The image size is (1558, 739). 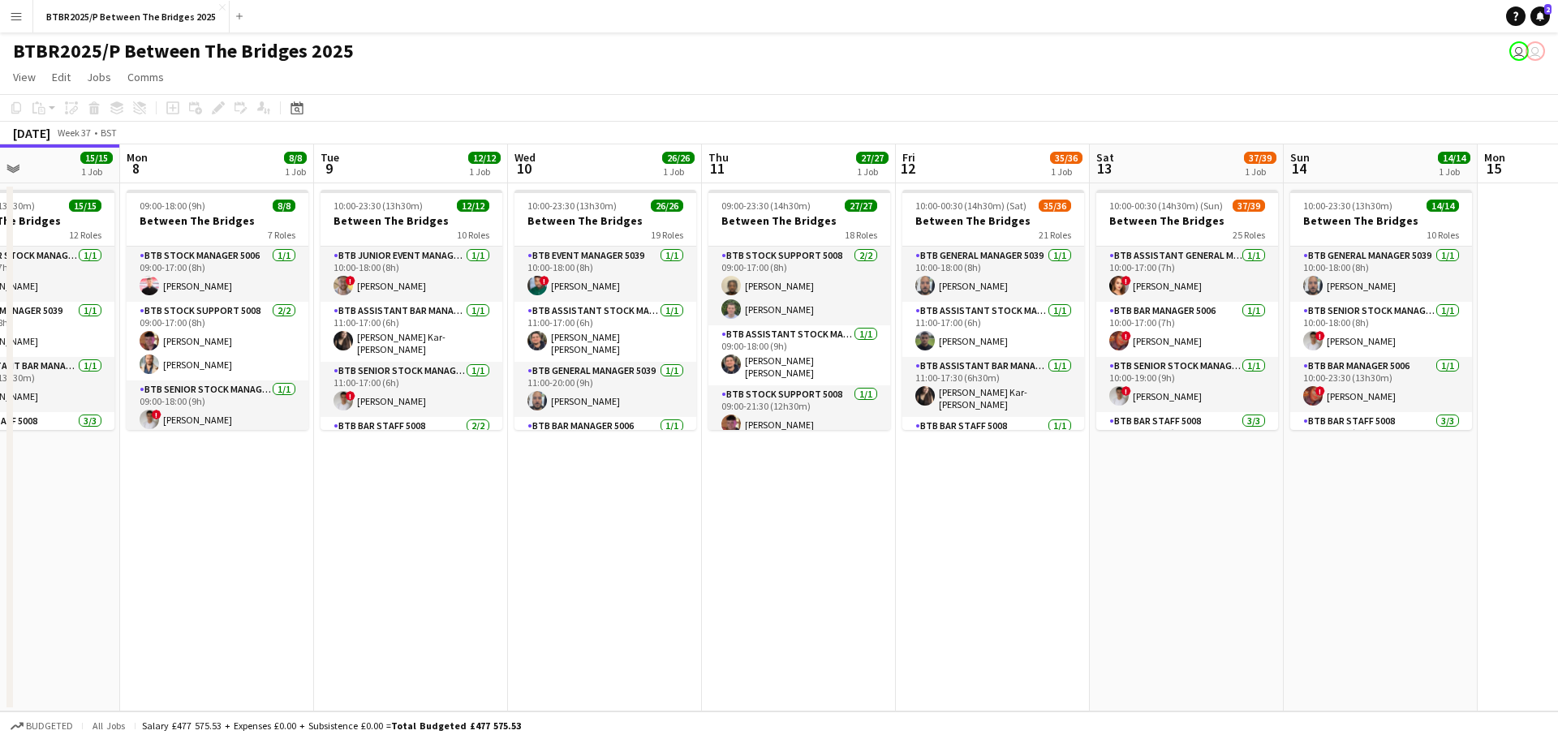 I want to click on span: All jobs, so click(x=109, y=726).